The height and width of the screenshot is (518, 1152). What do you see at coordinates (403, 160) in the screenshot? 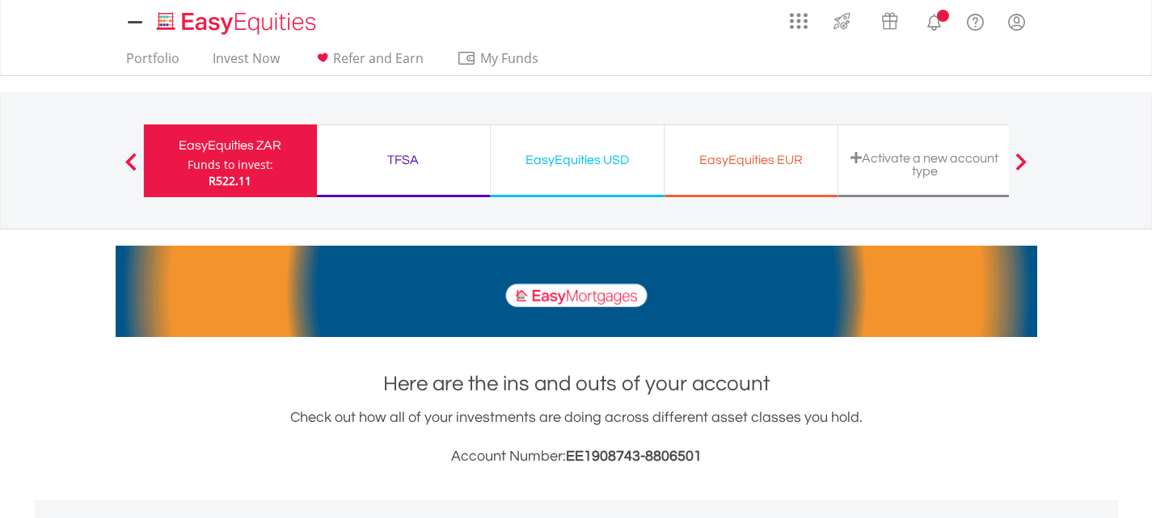
I see `div: TFSA` at bounding box center [403, 160].